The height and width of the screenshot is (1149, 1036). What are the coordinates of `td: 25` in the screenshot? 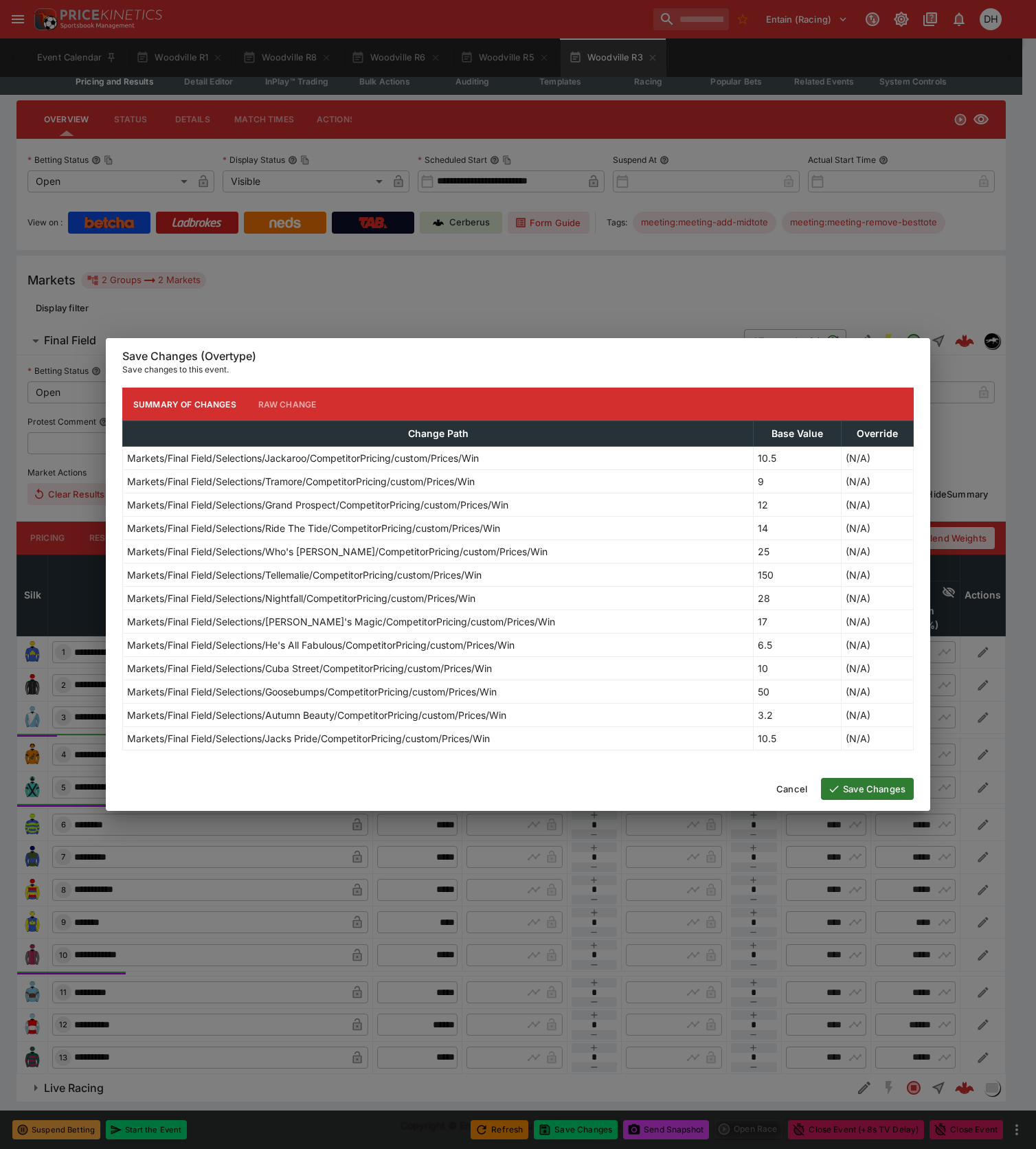 It's located at (797, 552).